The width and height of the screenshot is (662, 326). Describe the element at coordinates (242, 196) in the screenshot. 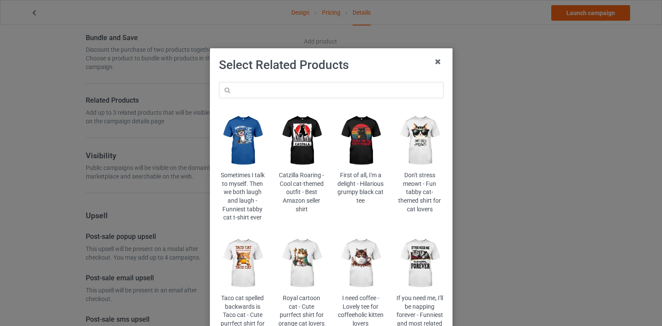

I see `div: Sometimes I talk to myself. Then we both laugh and laugh - Funniest tabby cat t-shirt ever` at that location.